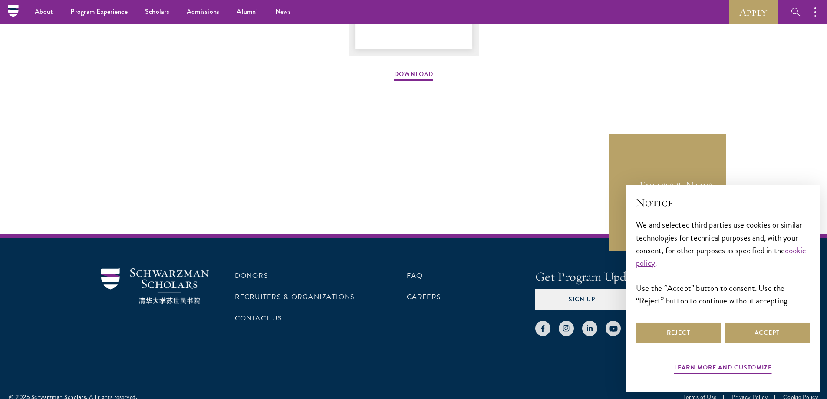 Image resolution: width=827 pixels, height=399 pixels. Describe the element at coordinates (668, 193) in the screenshot. I see `a: Events & News` at that location.